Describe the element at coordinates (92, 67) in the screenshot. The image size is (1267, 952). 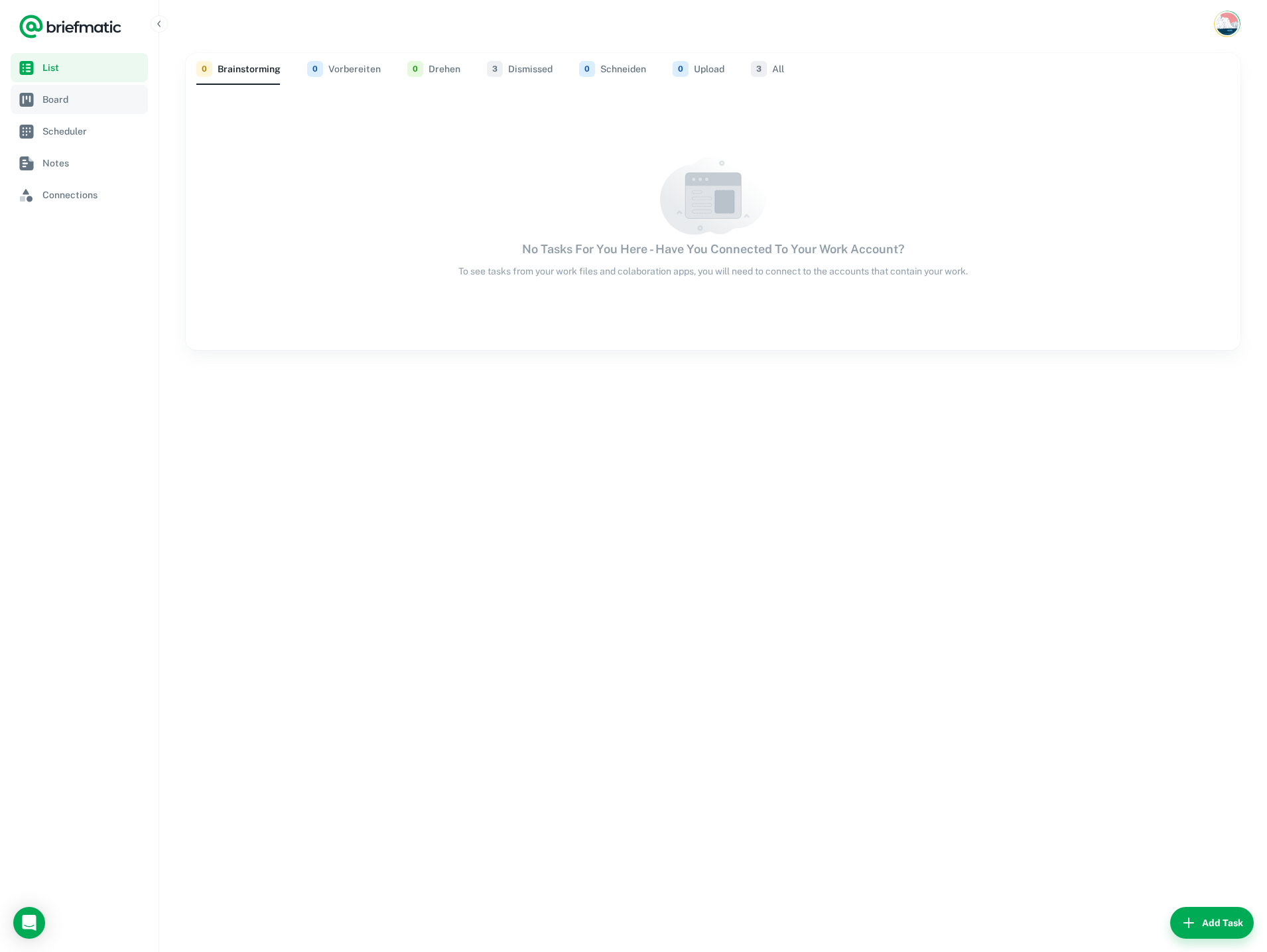
I see `span: List` at that location.